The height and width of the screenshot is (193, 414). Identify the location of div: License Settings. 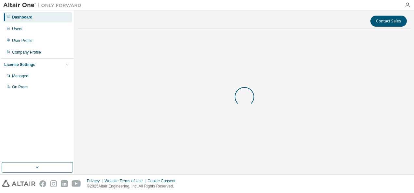
(20, 65).